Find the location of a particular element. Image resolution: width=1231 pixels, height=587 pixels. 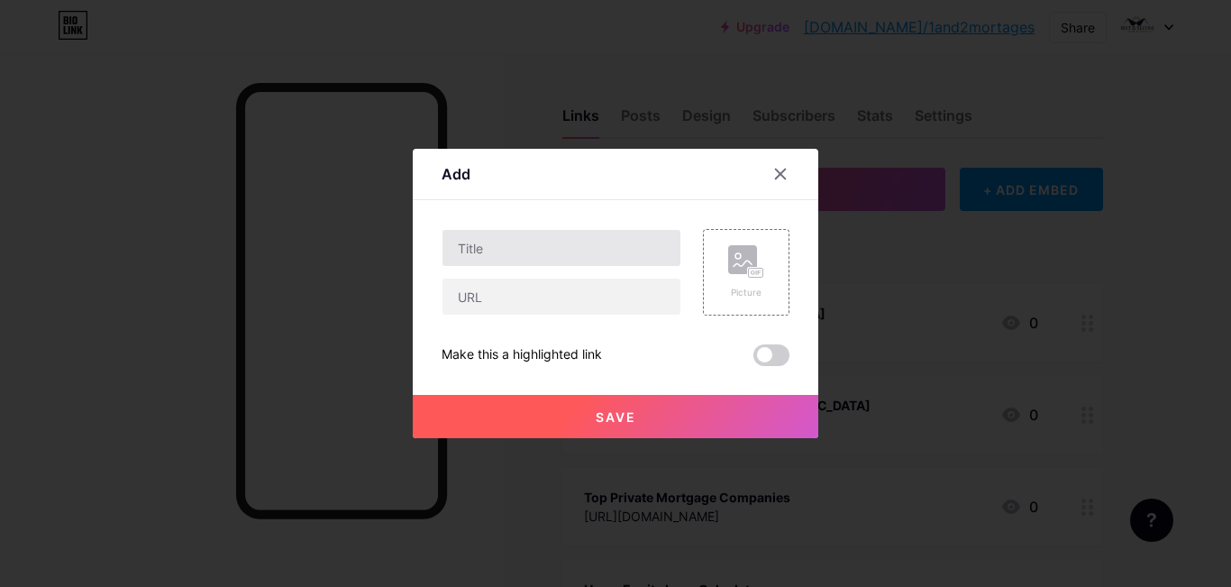

input: URL is located at coordinates (561, 296).